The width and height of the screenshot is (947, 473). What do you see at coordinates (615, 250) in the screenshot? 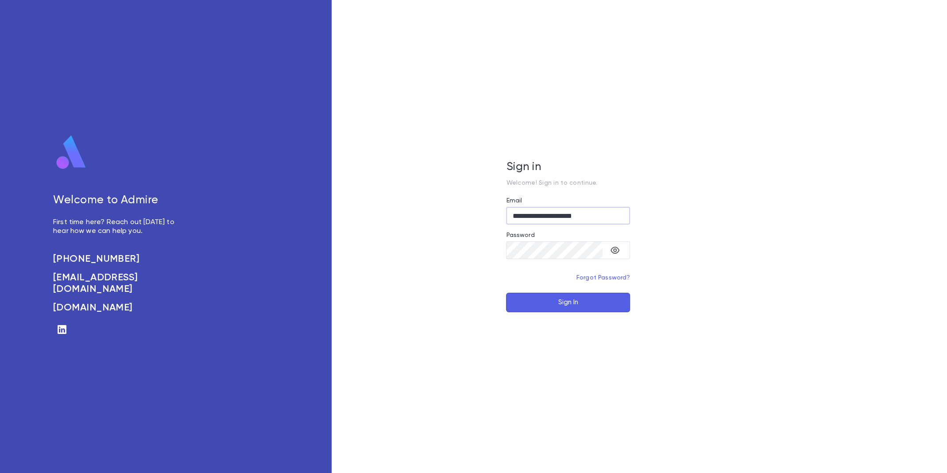
I see `button: toggle password visibility` at bounding box center [615, 250].